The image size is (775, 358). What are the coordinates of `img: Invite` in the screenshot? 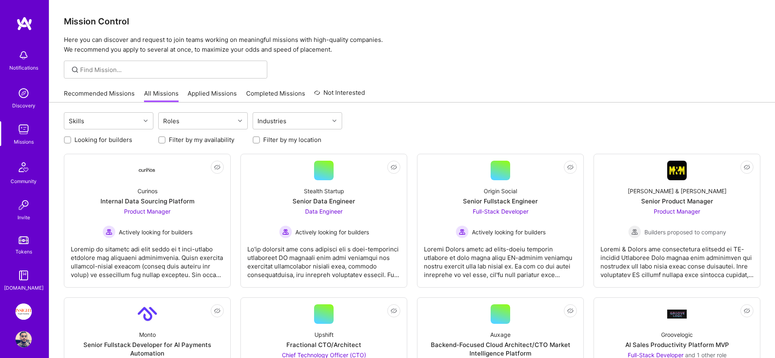 It's located at (24, 205).